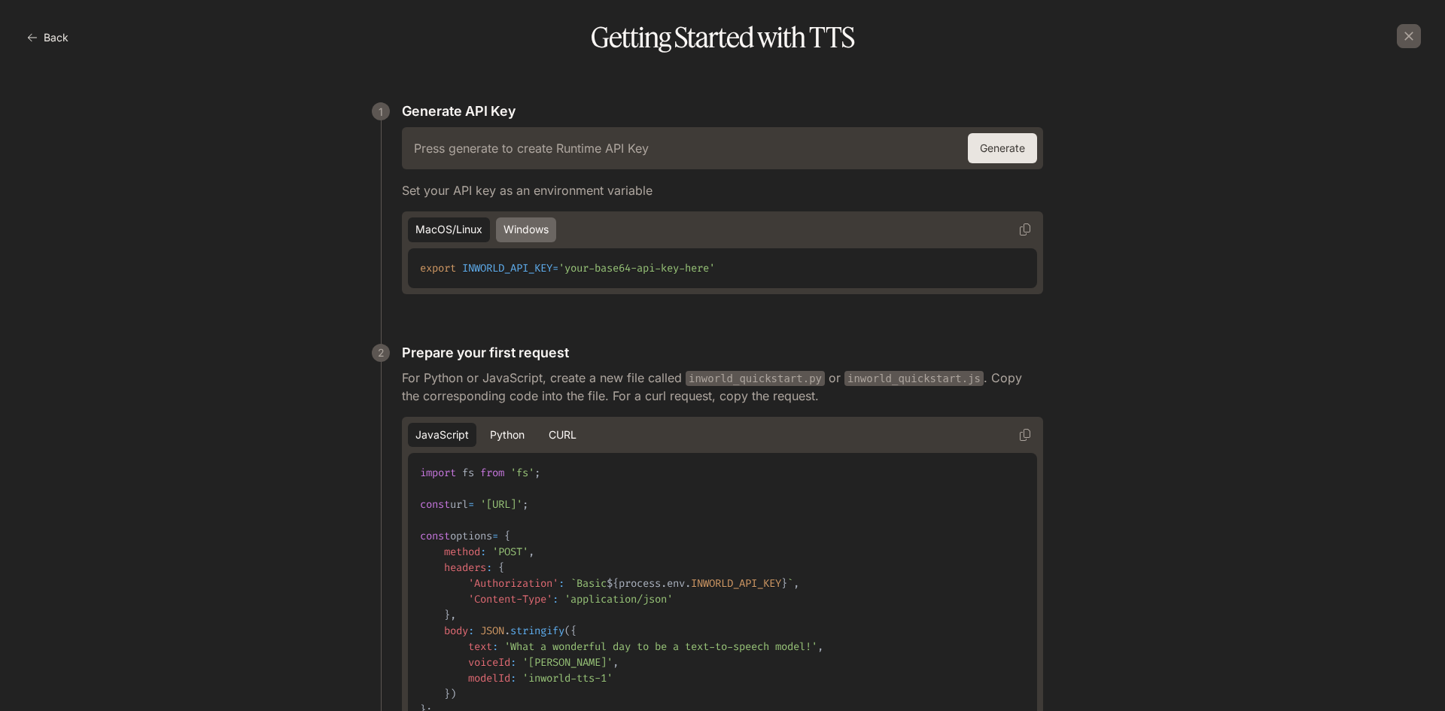 The height and width of the screenshot is (711, 1445). Describe the element at coordinates (661, 646) in the screenshot. I see `span: 'What a wonderful day to be a text-to-speech model!'` at that location.